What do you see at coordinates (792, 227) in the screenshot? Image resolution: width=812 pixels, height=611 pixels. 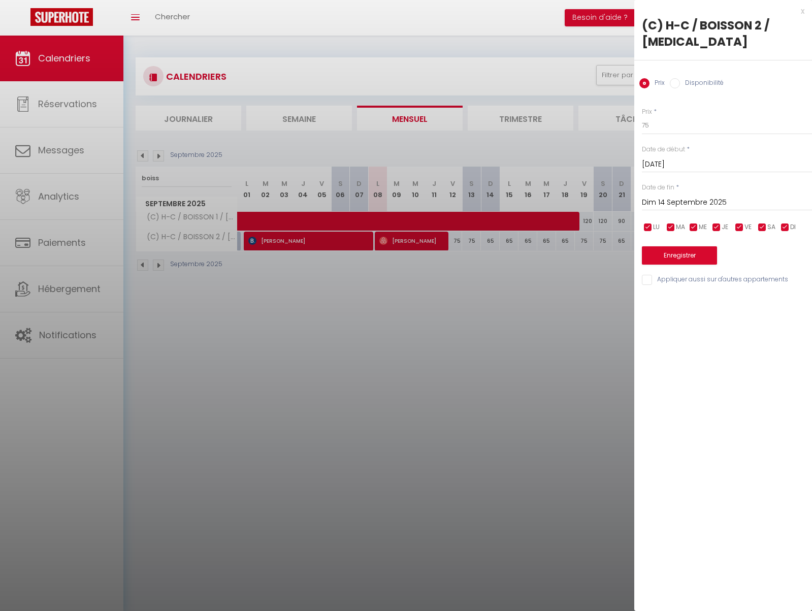 I see `span: DI` at bounding box center [792, 227].